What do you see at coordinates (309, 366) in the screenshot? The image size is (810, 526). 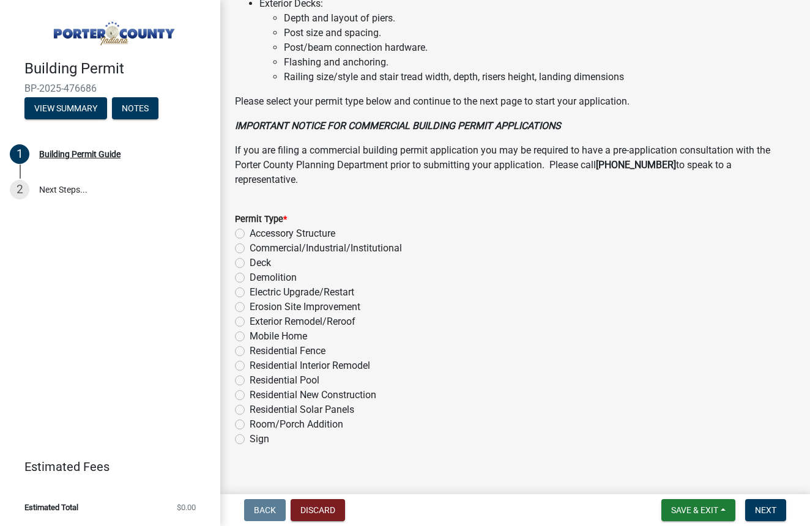 I see `label: Residential Interior Remodel` at bounding box center [309, 366].